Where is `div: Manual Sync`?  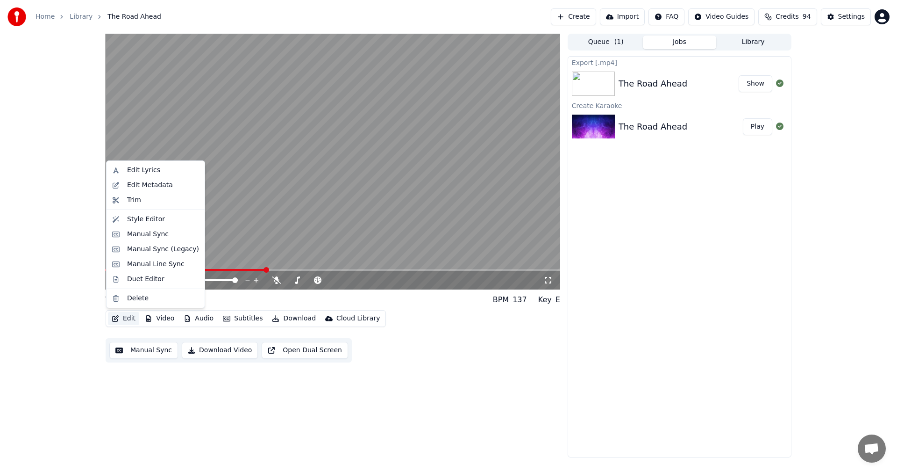
div: Manual Sync is located at coordinates (148, 234).